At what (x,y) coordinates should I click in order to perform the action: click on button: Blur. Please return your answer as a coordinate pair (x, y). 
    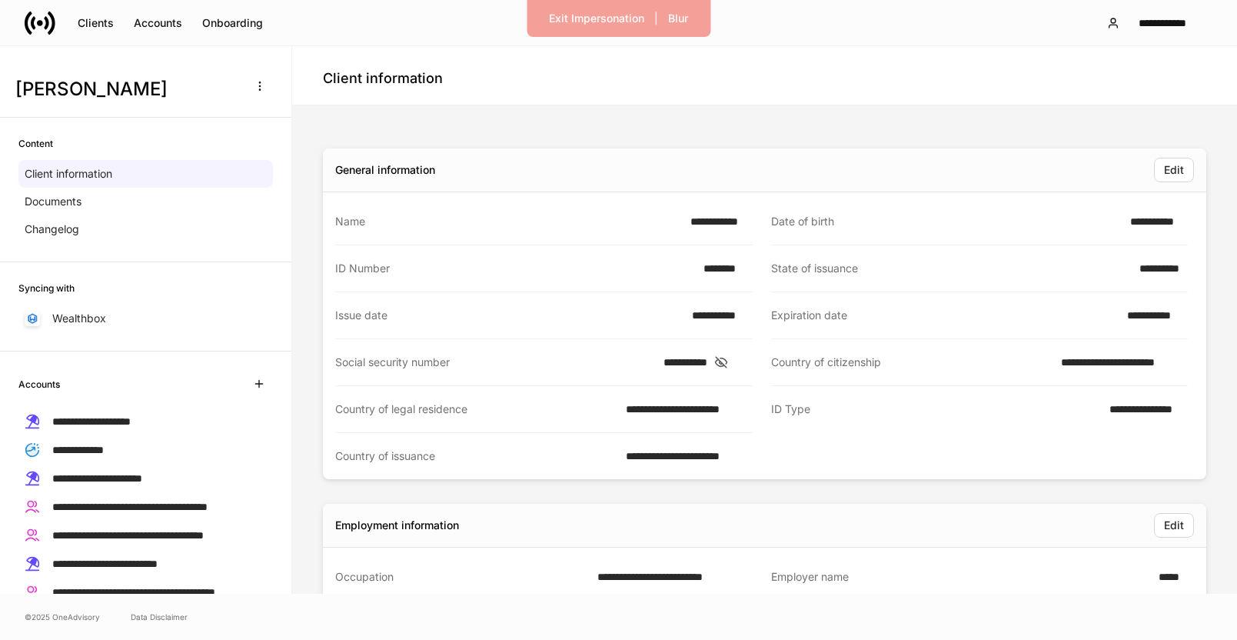
    Looking at the image, I should click on (678, 18).